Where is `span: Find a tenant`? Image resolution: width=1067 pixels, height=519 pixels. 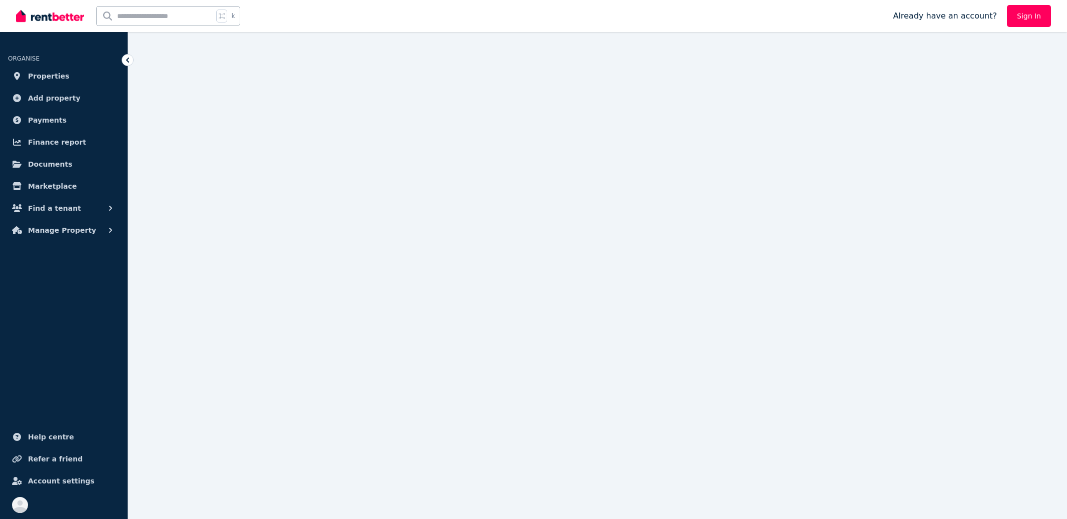 span: Find a tenant is located at coordinates (55, 208).